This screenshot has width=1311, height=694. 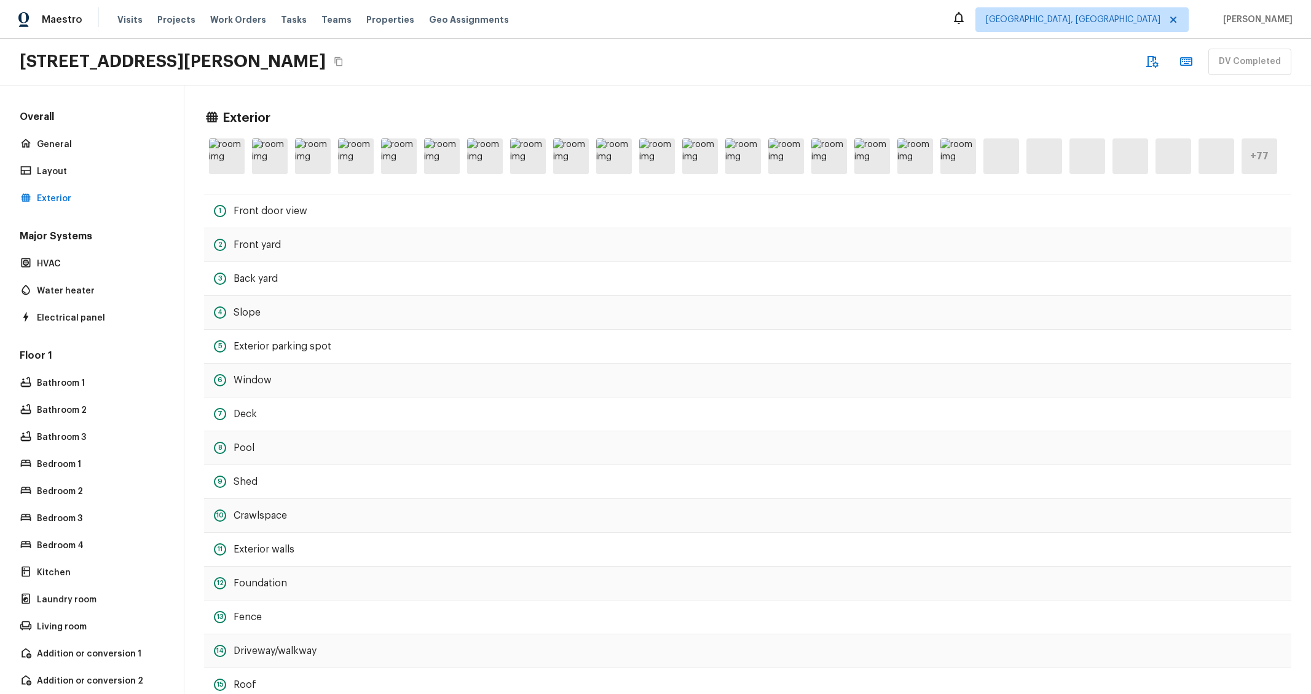 I want to click on p: Bedroom 2, so click(x=98, y=491).